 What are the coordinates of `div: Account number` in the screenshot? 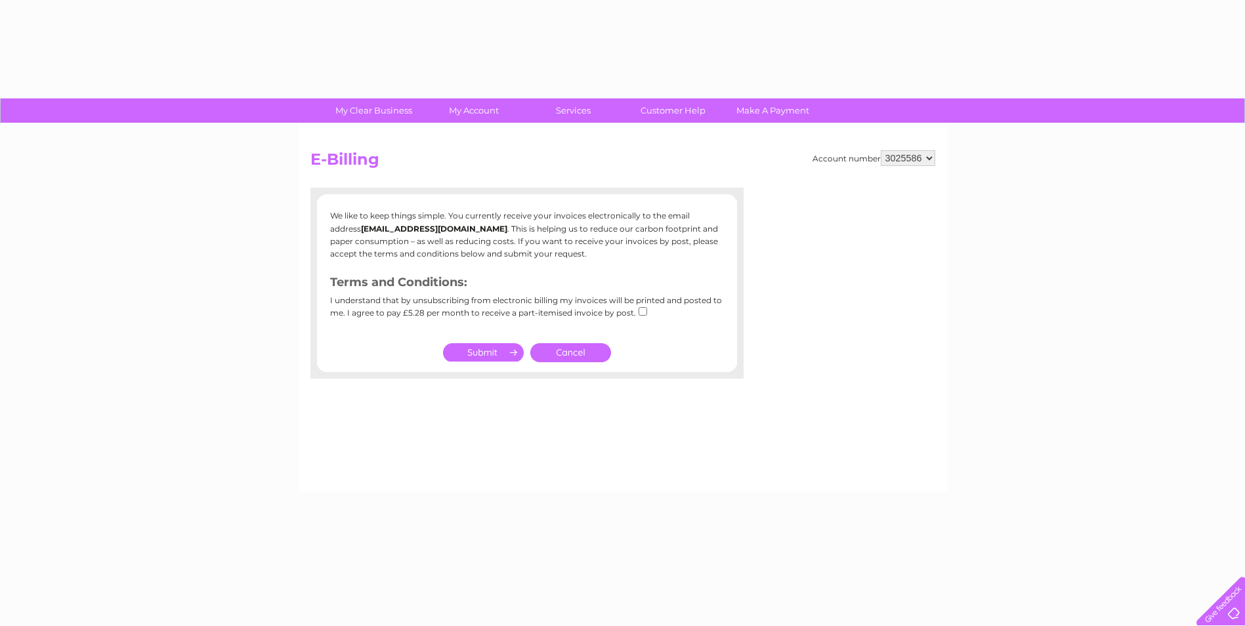 It's located at (874, 158).